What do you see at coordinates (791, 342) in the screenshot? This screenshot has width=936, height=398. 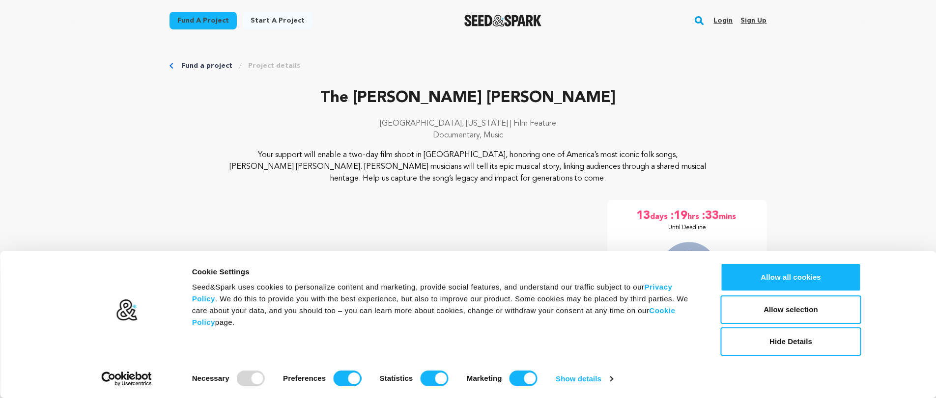 I see `button: Hide Details` at bounding box center [791, 342].